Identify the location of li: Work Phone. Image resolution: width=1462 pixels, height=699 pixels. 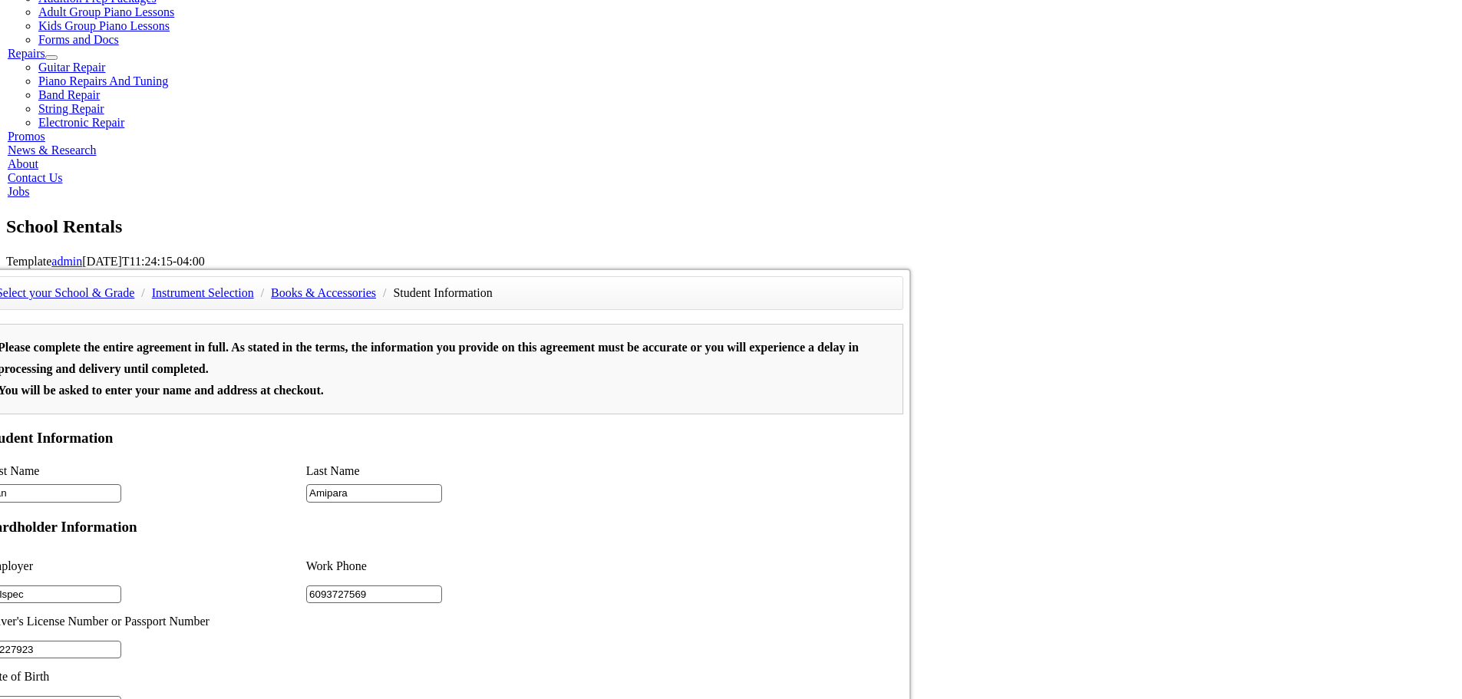
(467, 566).